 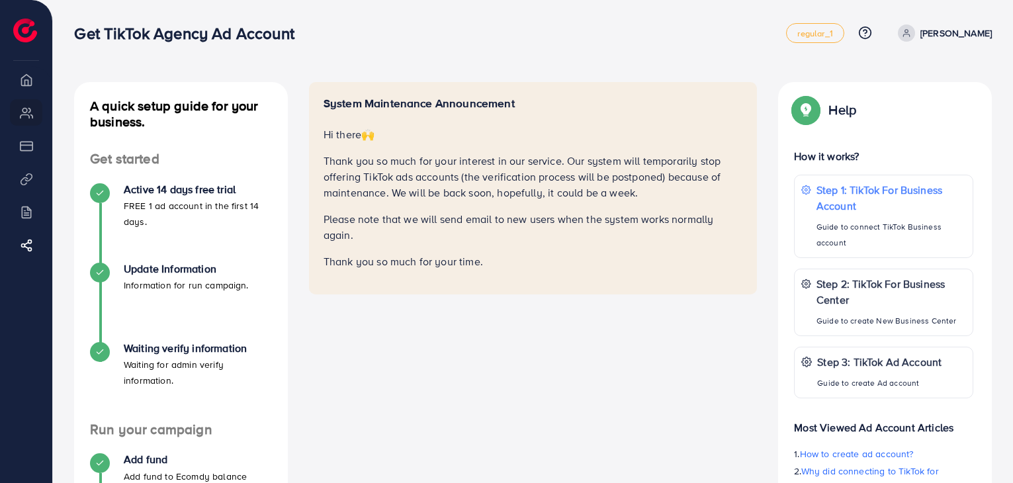 I want to click on p: FREE 1 ad account in the first 14 days., so click(x=198, y=214).